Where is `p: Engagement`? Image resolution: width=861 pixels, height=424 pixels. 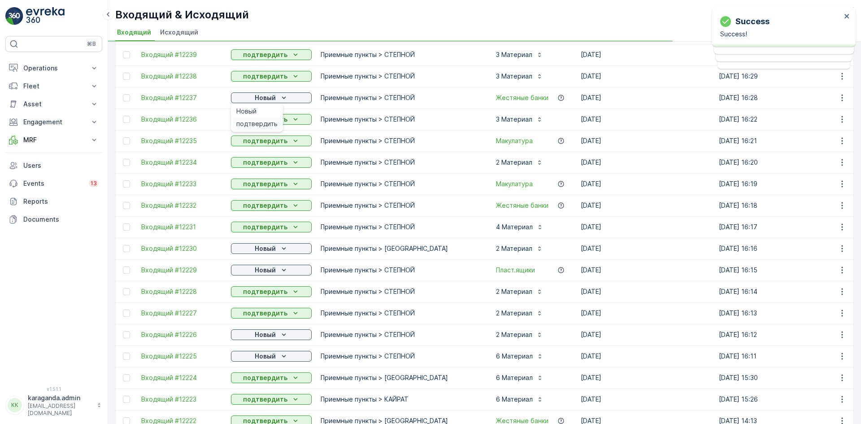 p: Engagement is located at coordinates (54, 122).